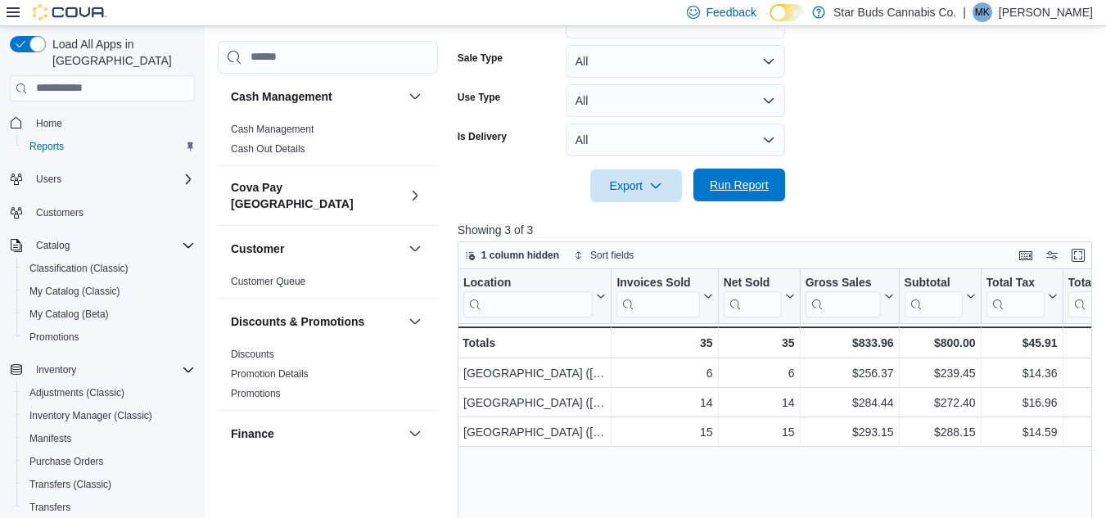  What do you see at coordinates (109, 439) in the screenshot?
I see `button: Manifests` at bounding box center [109, 439].